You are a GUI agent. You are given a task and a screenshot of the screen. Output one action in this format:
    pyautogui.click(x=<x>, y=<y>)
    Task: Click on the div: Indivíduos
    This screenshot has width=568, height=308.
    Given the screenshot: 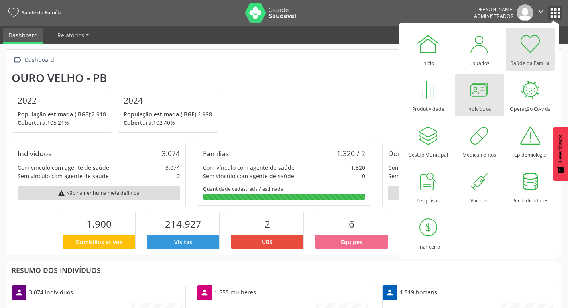 What is the action you would take?
    pyautogui.click(x=34, y=153)
    